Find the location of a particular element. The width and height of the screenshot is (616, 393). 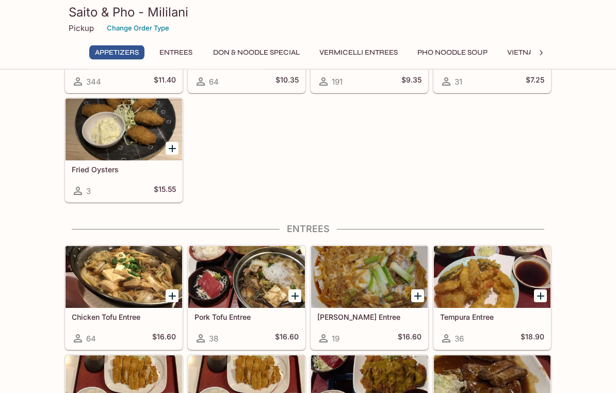

h5: $7.25 is located at coordinates (535, 82).